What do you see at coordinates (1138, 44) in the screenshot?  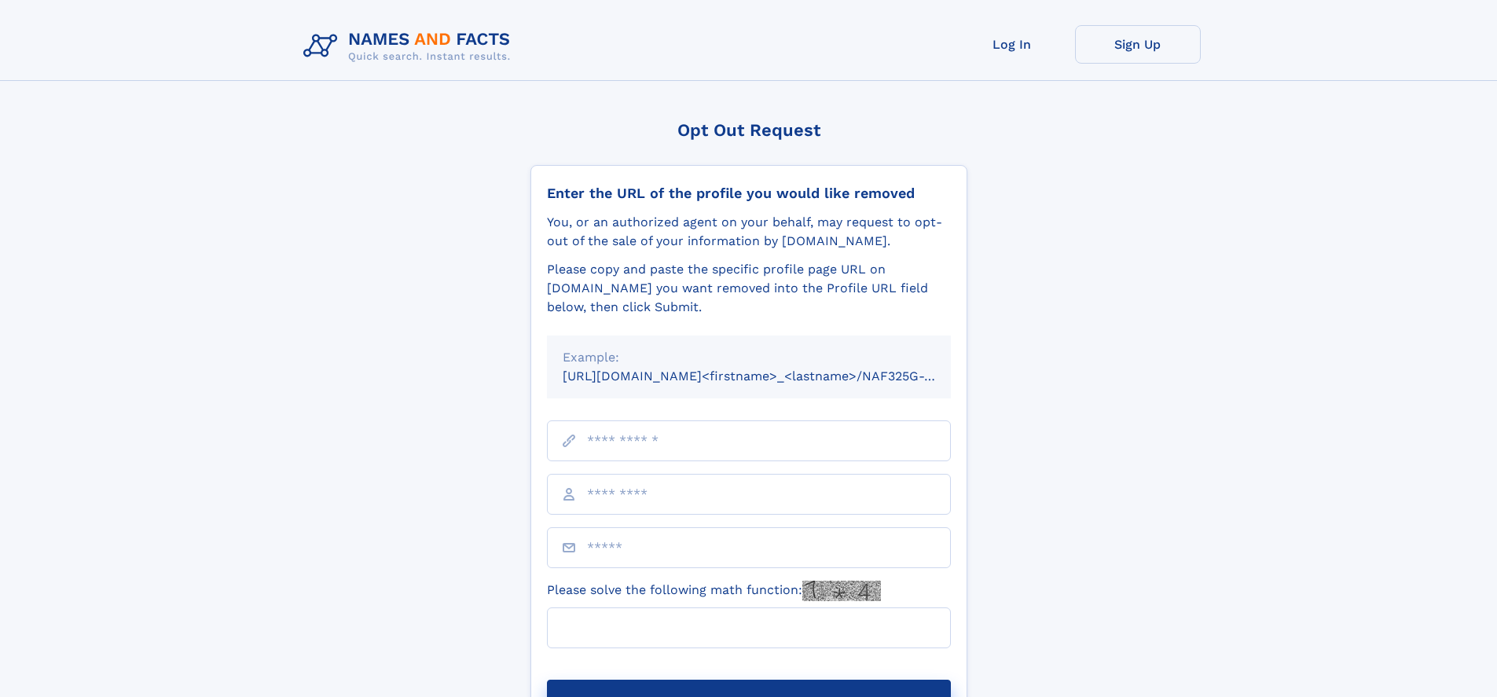 I see `a: Sign Up` at bounding box center [1138, 44].